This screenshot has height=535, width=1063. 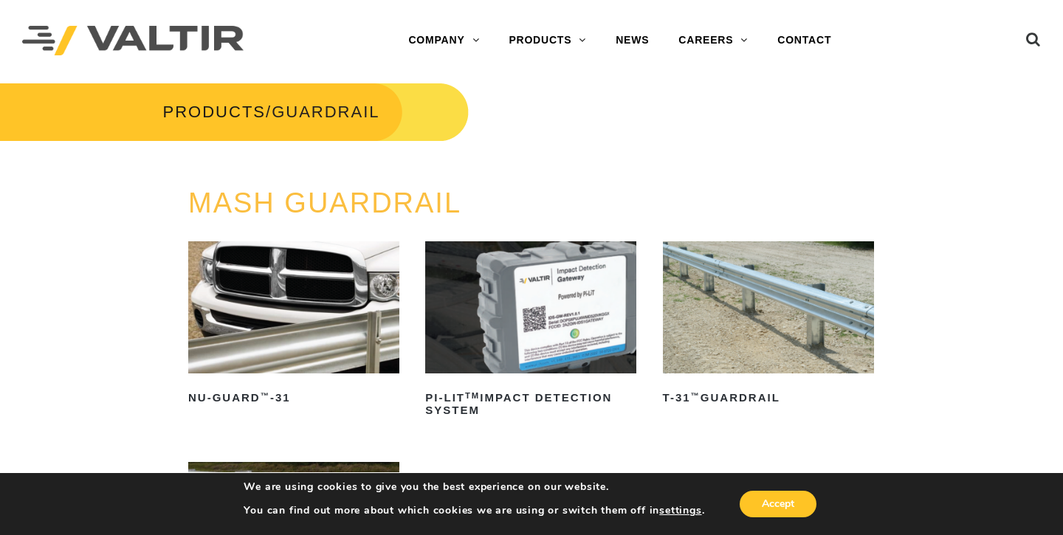 I want to click on button: settings, so click(x=680, y=511).